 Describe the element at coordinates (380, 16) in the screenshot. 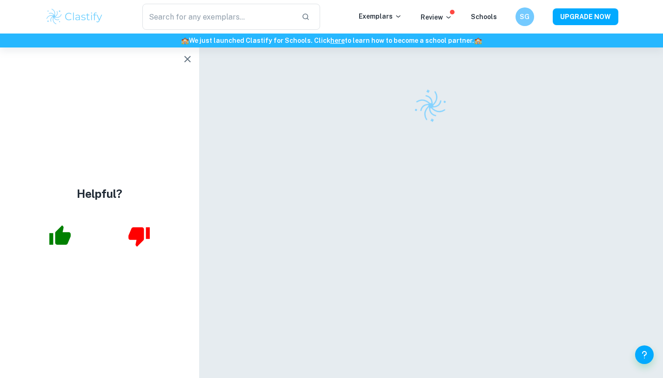

I see `p: Exemplars` at that location.